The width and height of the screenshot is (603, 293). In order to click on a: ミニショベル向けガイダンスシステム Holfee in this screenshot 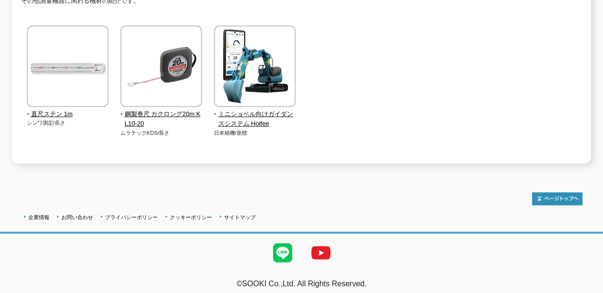, I will do `click(255, 115)`.